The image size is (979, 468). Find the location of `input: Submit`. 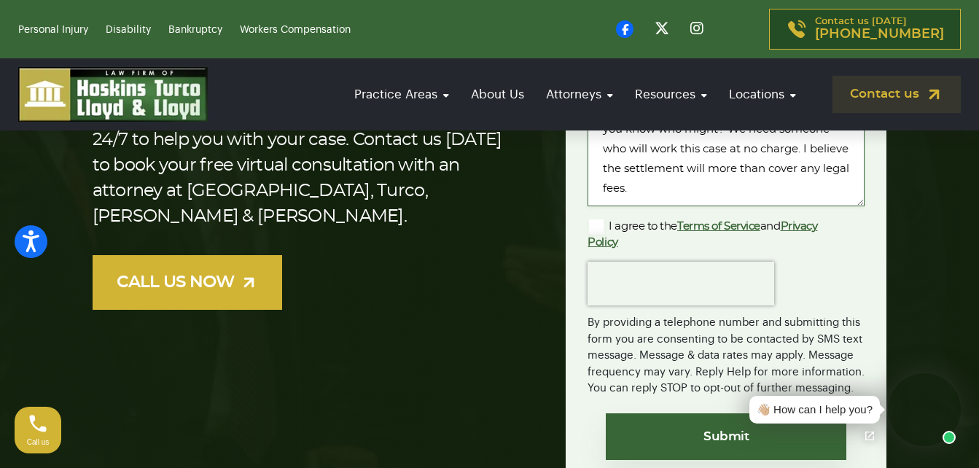

input: Submit is located at coordinates (726, 437).